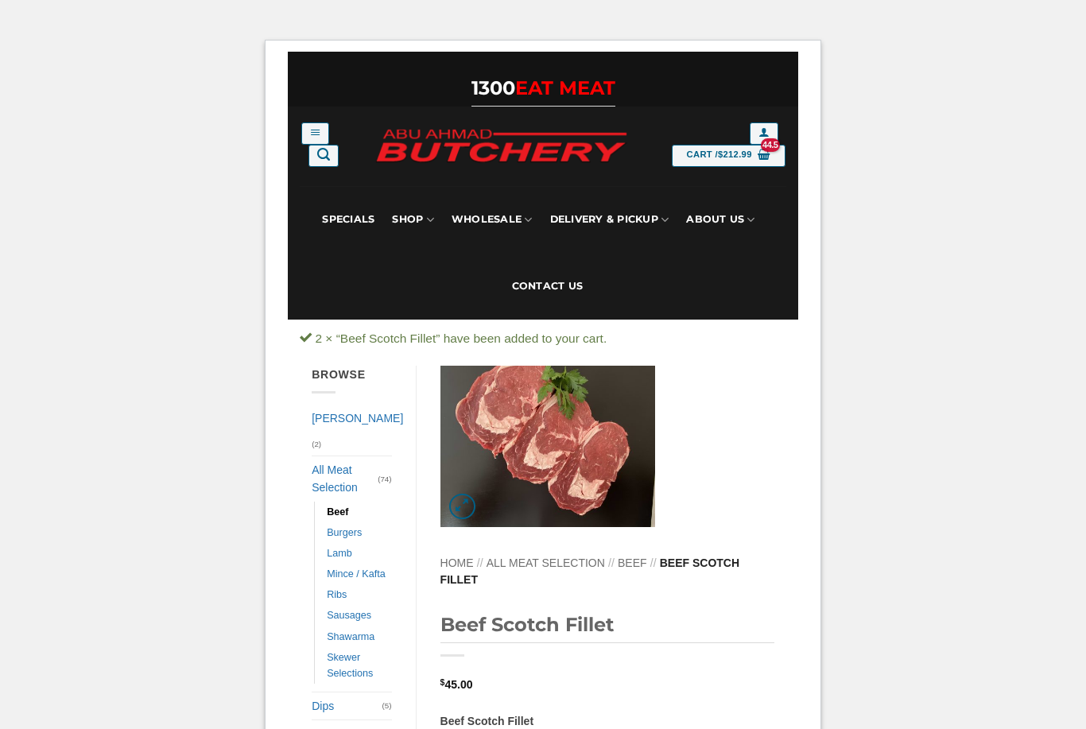 The height and width of the screenshot is (729, 1086). Describe the element at coordinates (719, 155) in the screenshot. I see `span: Cart /` at that location.